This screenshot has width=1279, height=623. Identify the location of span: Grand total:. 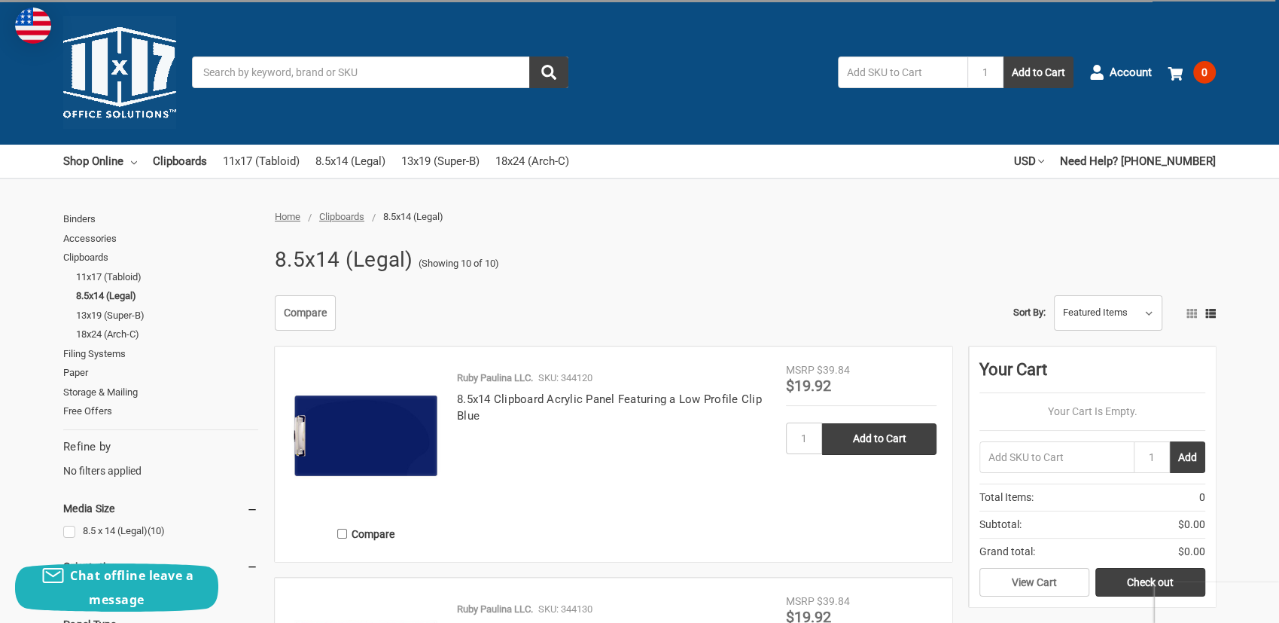
(1007, 551).